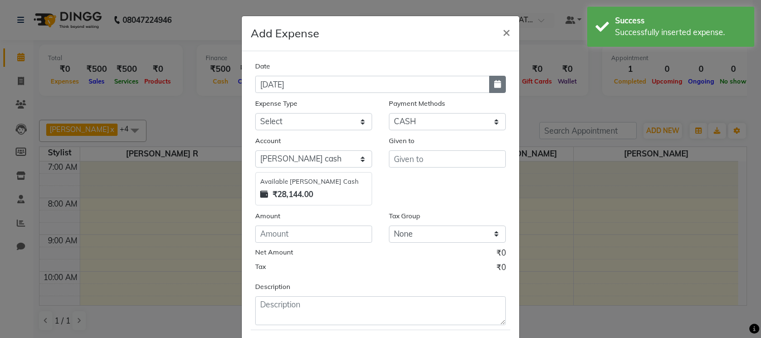 Image resolution: width=761 pixels, height=338 pixels. I want to click on label: Given to, so click(402, 141).